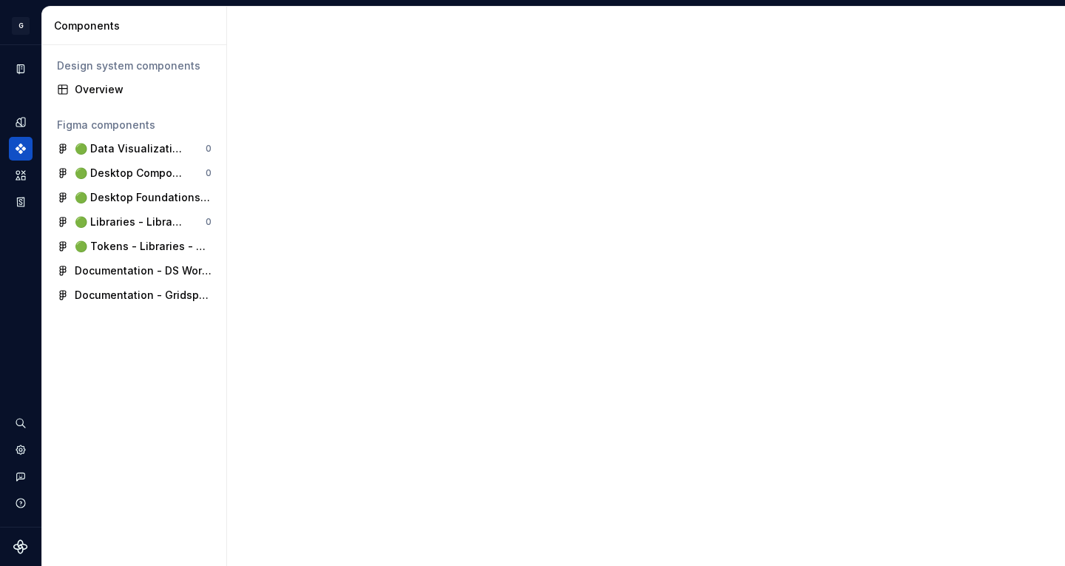 The image size is (1065, 566). What do you see at coordinates (143, 197) in the screenshot?
I see `div: 🟢 Desktop Foundations - Libraries - Gridspertise DS` at bounding box center [143, 197].